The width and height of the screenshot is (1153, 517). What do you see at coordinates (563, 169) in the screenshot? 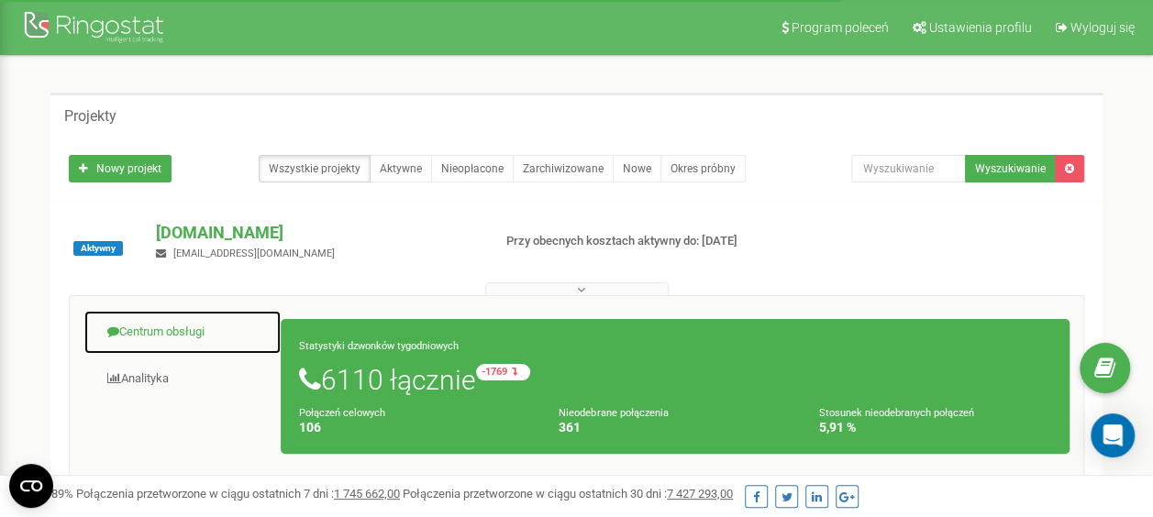
I see `a: Zarchiwizowane` at bounding box center [563, 169].